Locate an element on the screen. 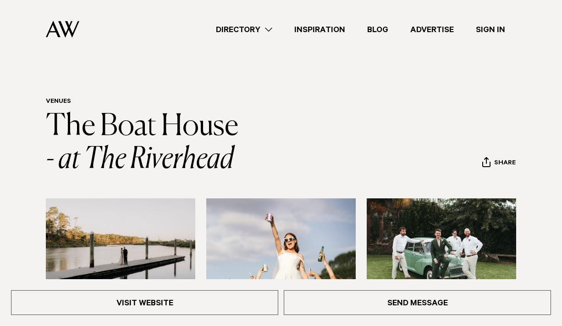 The width and height of the screenshot is (562, 326). img: Auckland Weddings Logo is located at coordinates (62, 29).